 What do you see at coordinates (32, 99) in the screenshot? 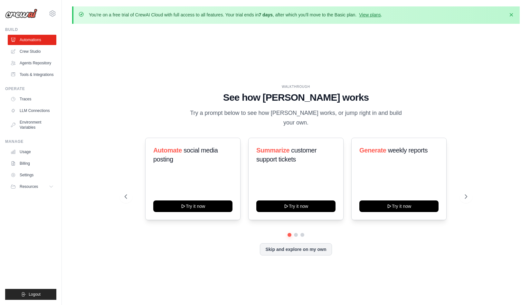
I see `a: Traces` at bounding box center [32, 99].